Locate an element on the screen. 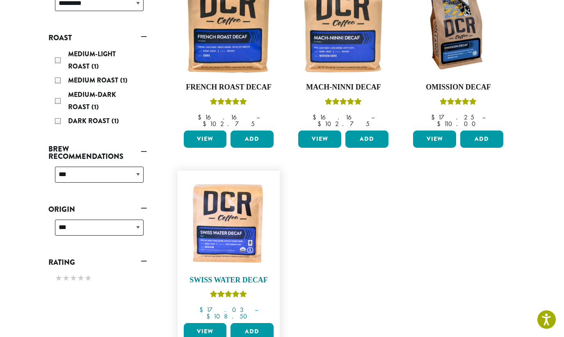 The image size is (564, 337). div: Rating is located at coordinates (98, 278).